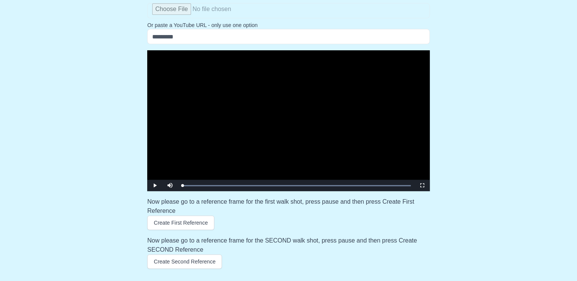 The height and width of the screenshot is (281, 577). I want to click on div: Progress Bar, so click(296, 186).